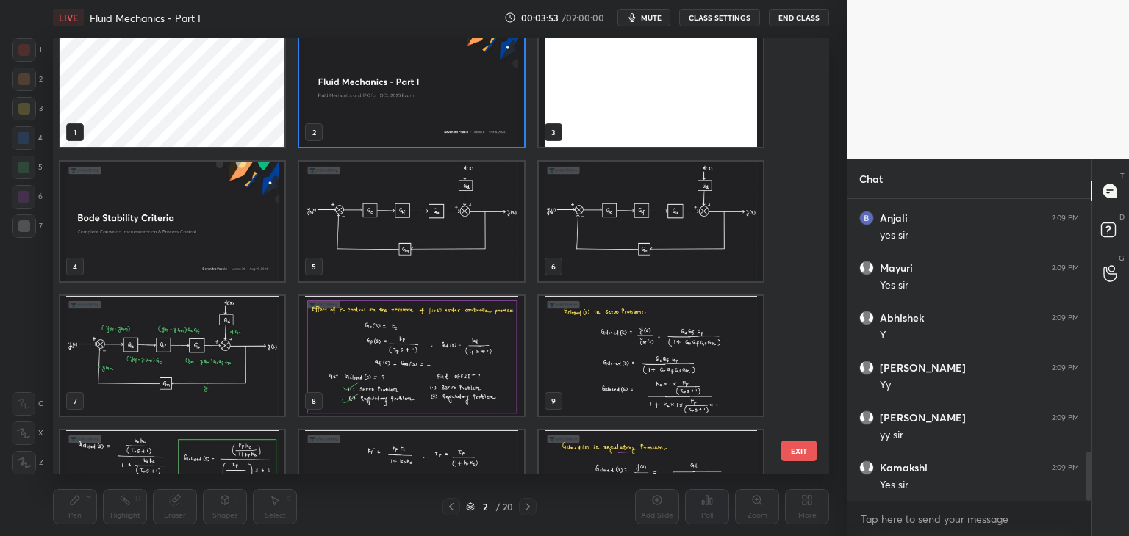 Image resolution: width=1129 pixels, height=536 pixels. Describe the element at coordinates (799, 451) in the screenshot. I see `button: EXIT` at that location.